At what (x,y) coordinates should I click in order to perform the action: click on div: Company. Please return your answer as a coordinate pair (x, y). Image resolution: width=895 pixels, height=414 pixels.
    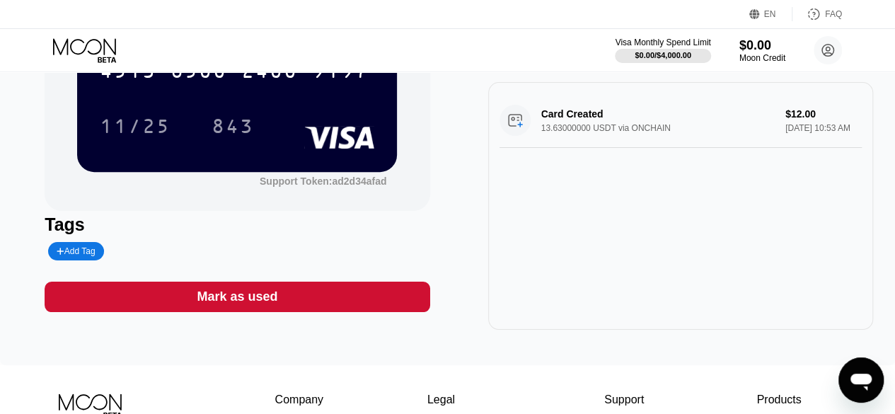
    Looking at the image, I should click on (299, 400).